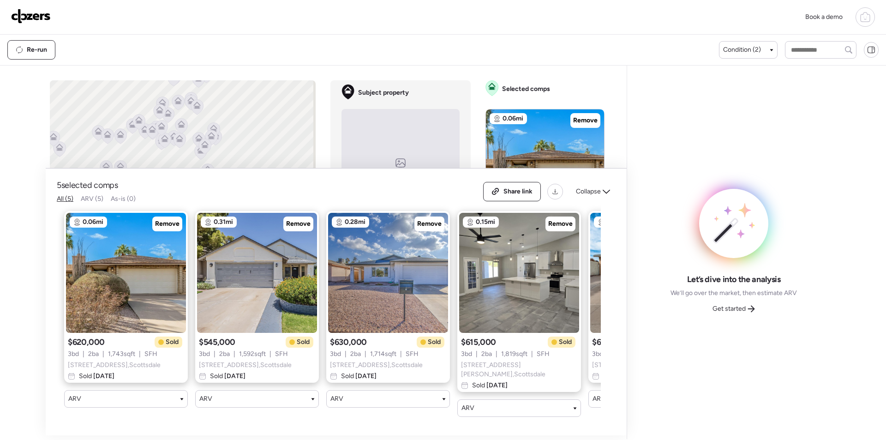  I want to click on span: We’ll go over the market, then estimate ARV, so click(733, 293).